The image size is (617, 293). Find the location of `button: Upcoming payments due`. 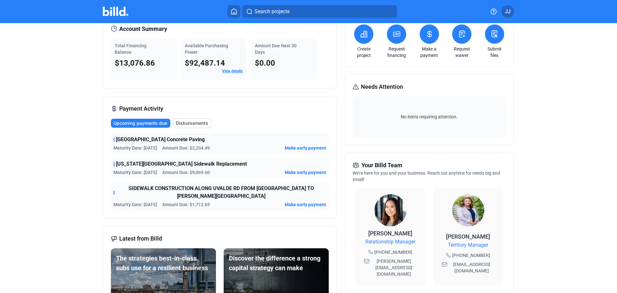

button: Upcoming payments due is located at coordinates (140, 123).